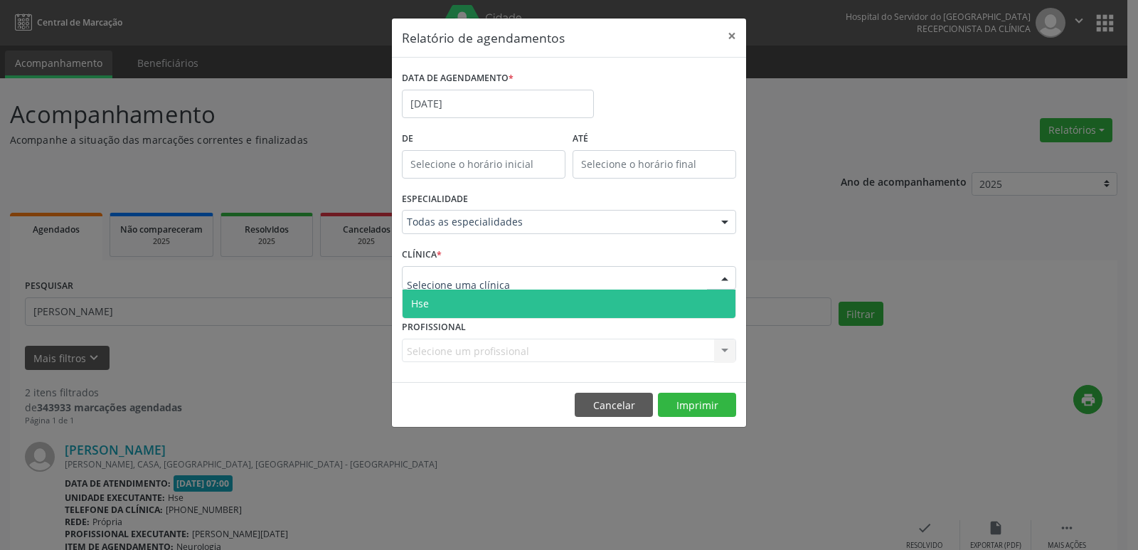 This screenshot has height=550, width=1138. I want to click on label: ESPECIALIDADE, so click(435, 199).